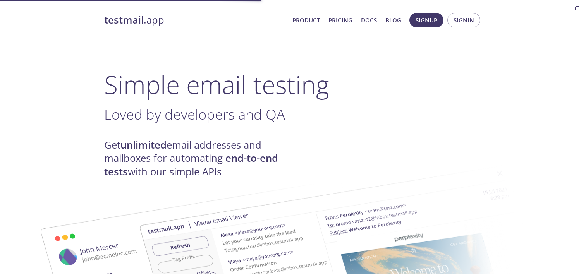  What do you see at coordinates (195, 114) in the screenshot?
I see `span: Loved by developers and QA` at bounding box center [195, 114].